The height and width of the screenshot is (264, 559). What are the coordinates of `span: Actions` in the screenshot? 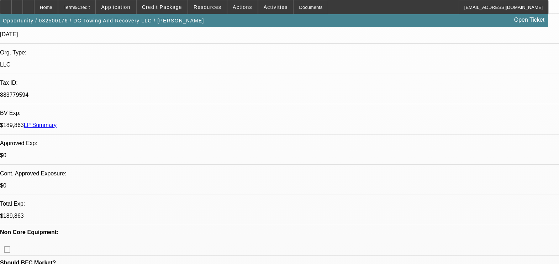 It's located at (242, 7).